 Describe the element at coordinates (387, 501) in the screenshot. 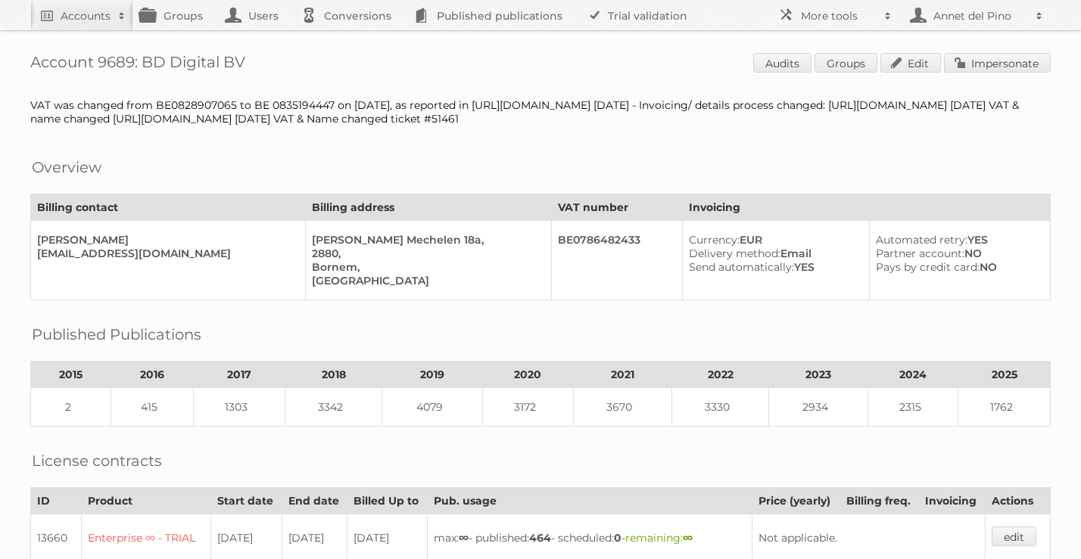

I see `th: Billed Up to` at that location.